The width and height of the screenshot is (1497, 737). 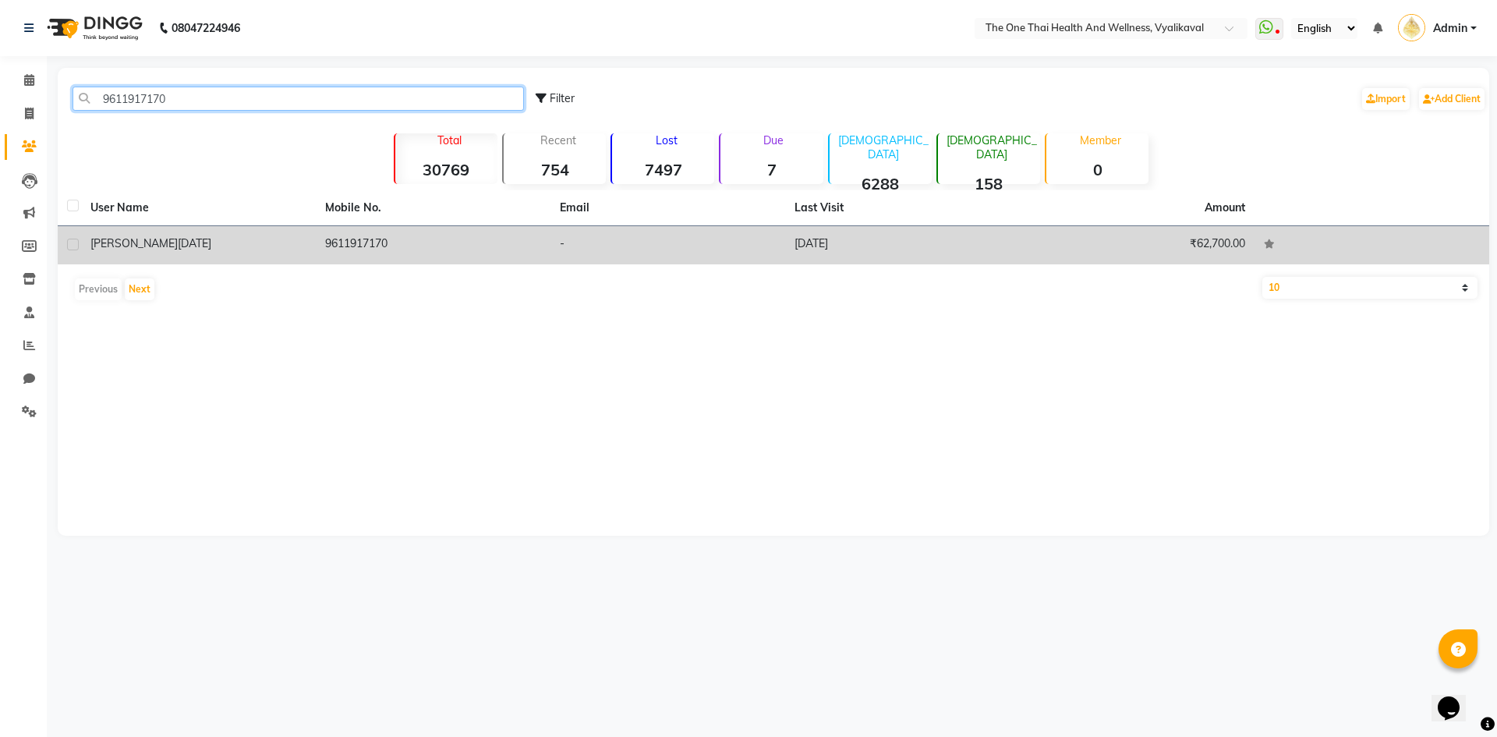 What do you see at coordinates (198, 208) in the screenshot?
I see `th: User Name` at bounding box center [198, 208].